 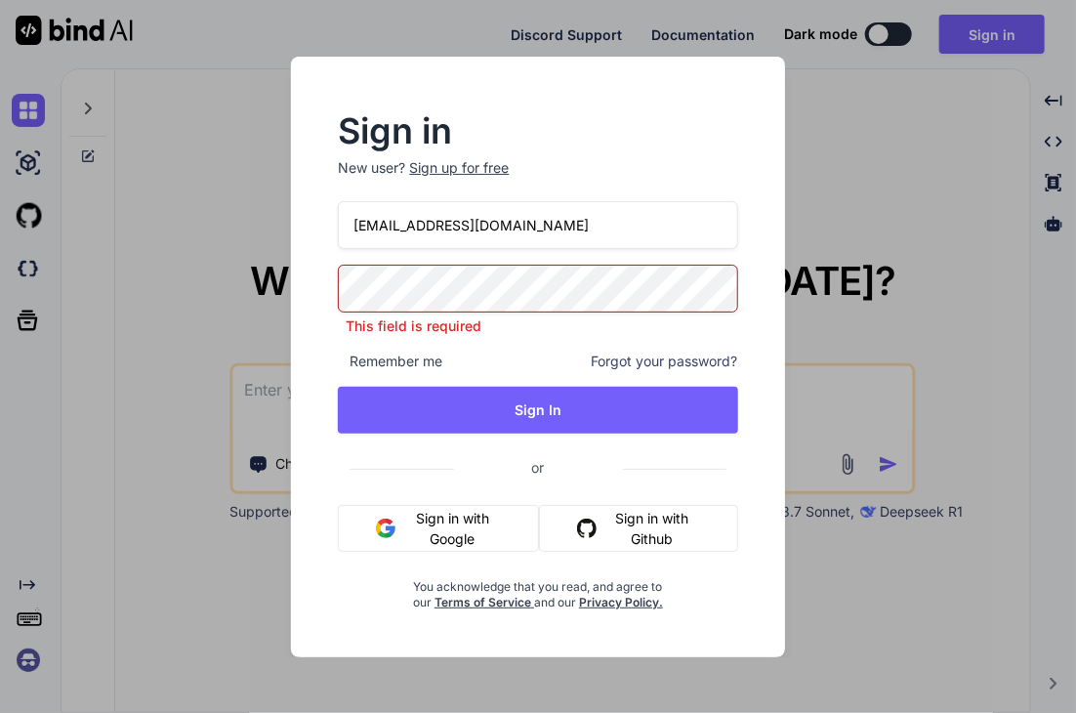 What do you see at coordinates (538, 589) in the screenshot?
I see `div: You acknowledge that you read, and agree to our and our` at bounding box center [538, 589].